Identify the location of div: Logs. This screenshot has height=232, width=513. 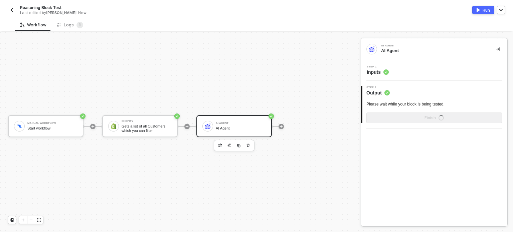
(70, 25).